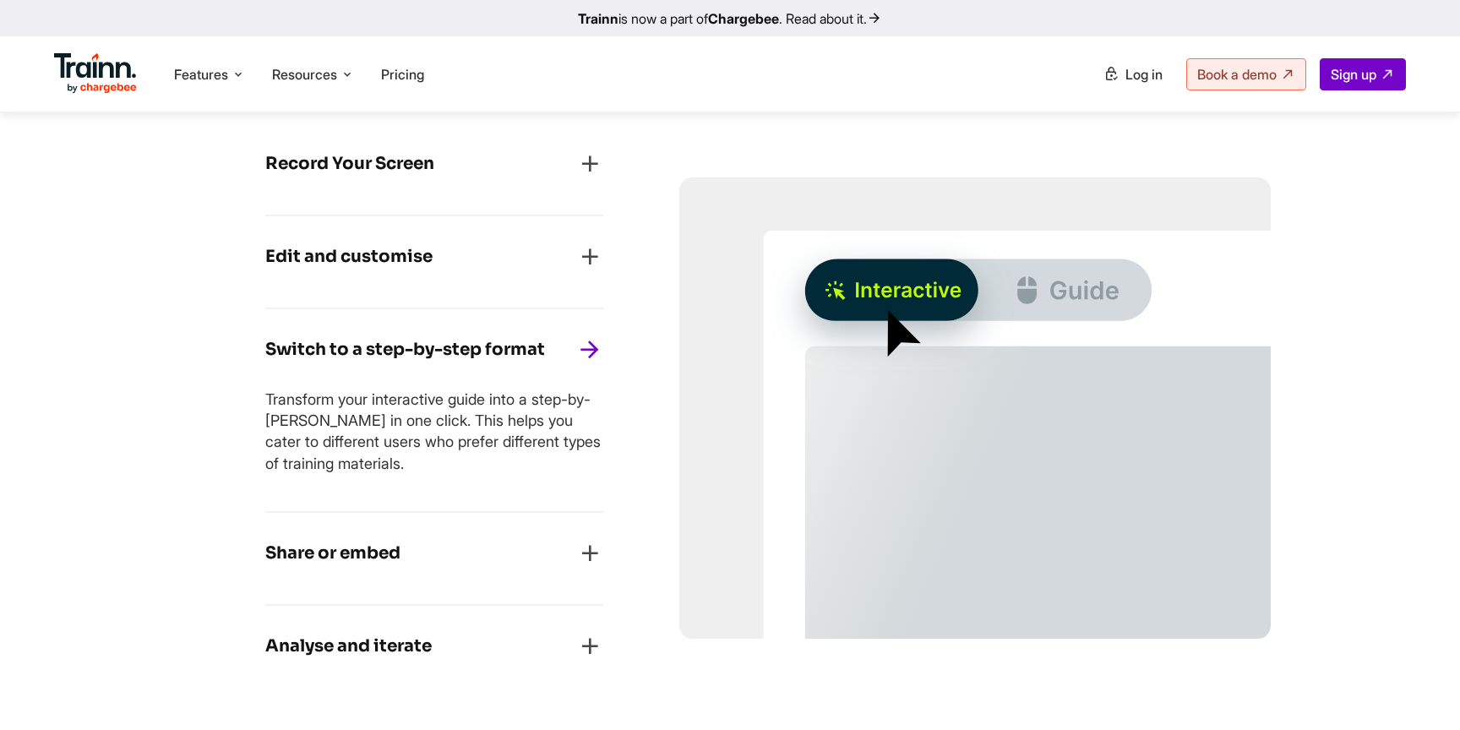  I want to click on a: Sign up, so click(1362, 74).